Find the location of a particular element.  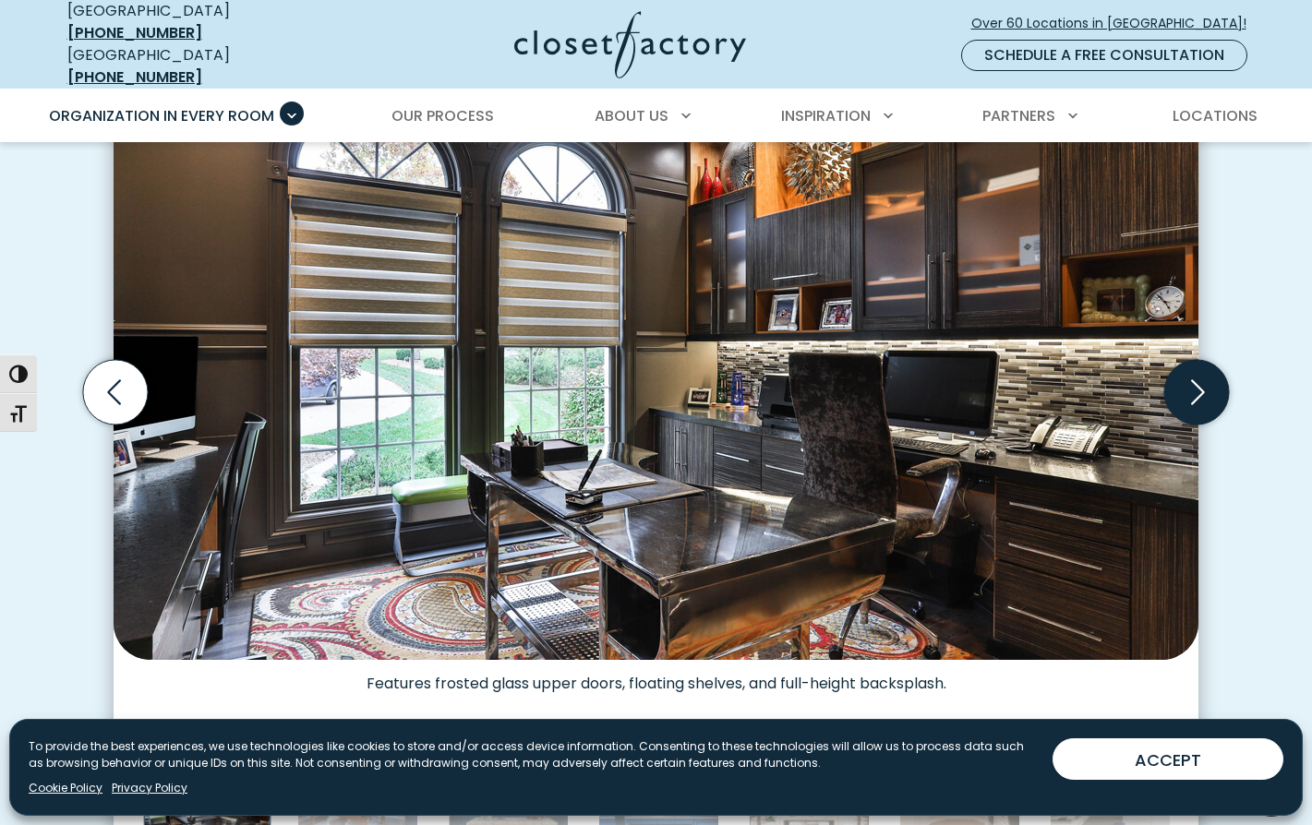

p: To provide the best experiences, we use technologies like cookies to store and/or access device i... is located at coordinates (533, 755).